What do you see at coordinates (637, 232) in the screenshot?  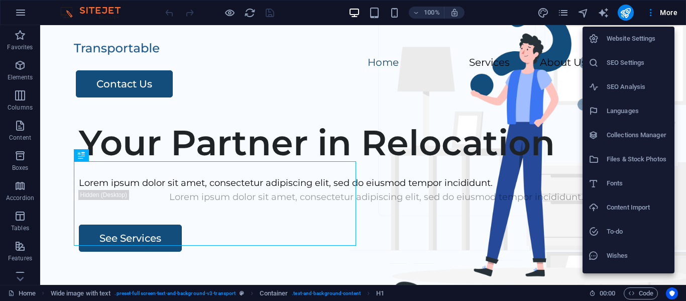 I see `h6: To-do` at bounding box center [637, 232].